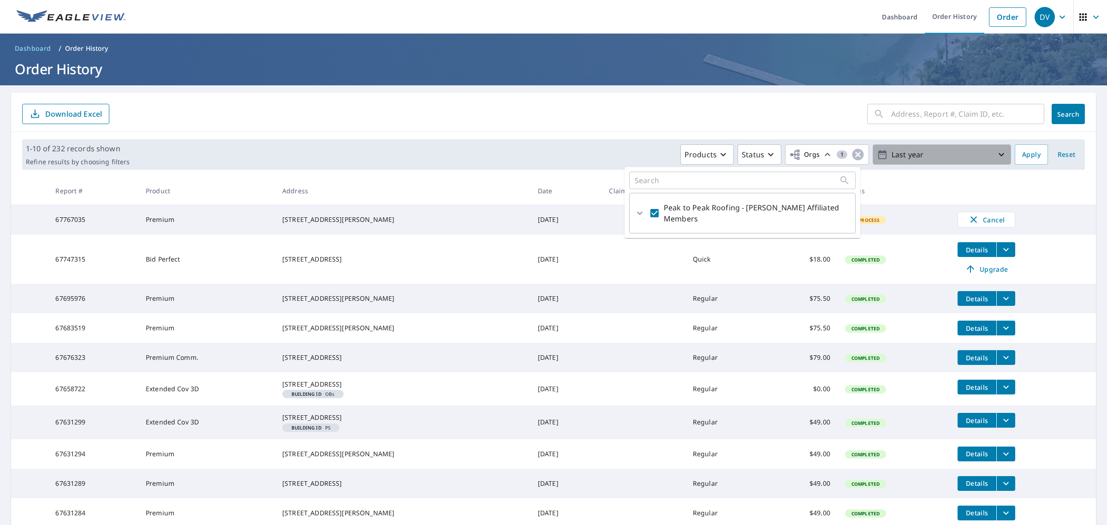 The height and width of the screenshot is (525, 1107). Describe the element at coordinates (93, 259) in the screenshot. I see `td: 67747315` at that location.